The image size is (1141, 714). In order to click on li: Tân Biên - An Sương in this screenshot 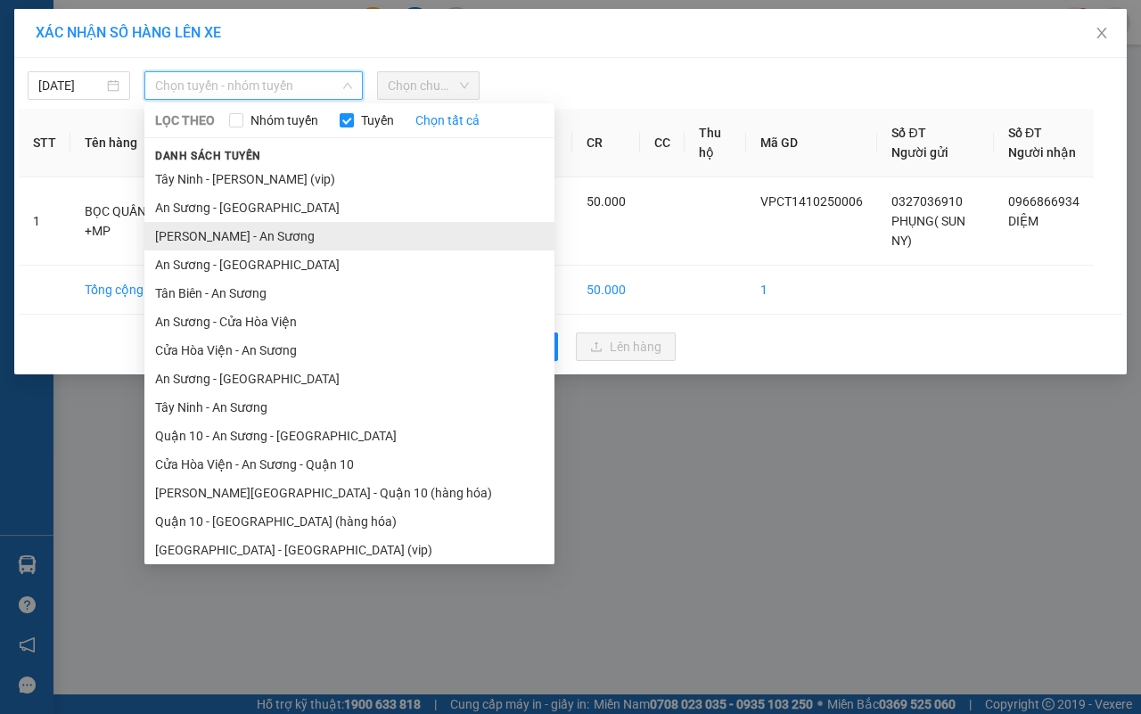, I will do `click(350, 293)`.